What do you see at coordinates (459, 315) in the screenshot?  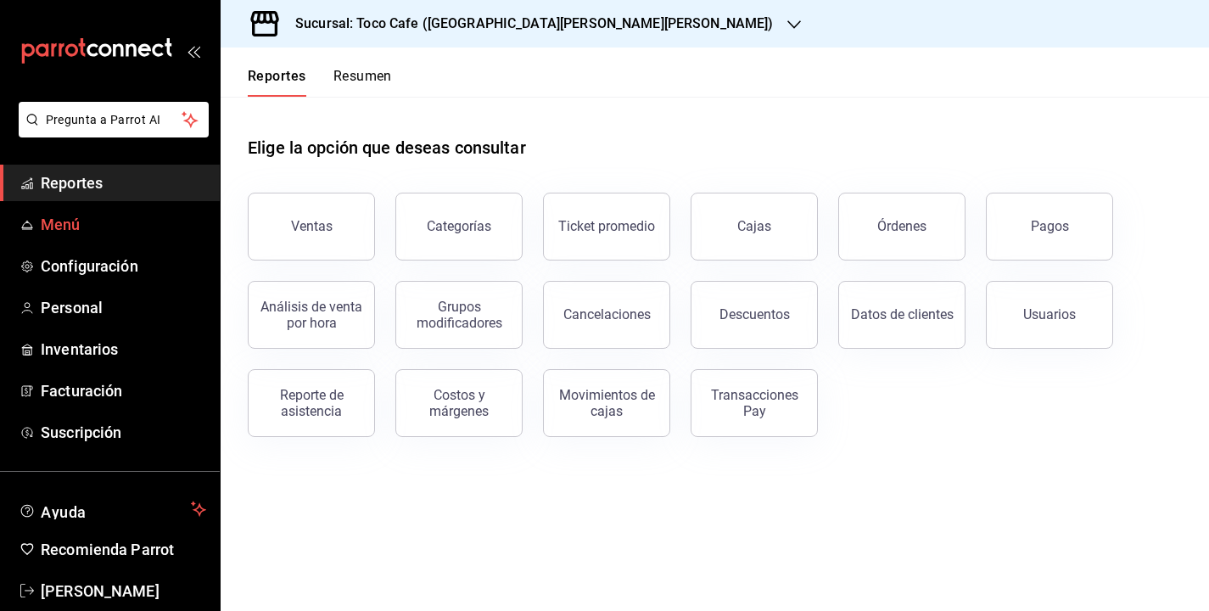 I see `button: Grupos modificadores` at bounding box center [459, 315].